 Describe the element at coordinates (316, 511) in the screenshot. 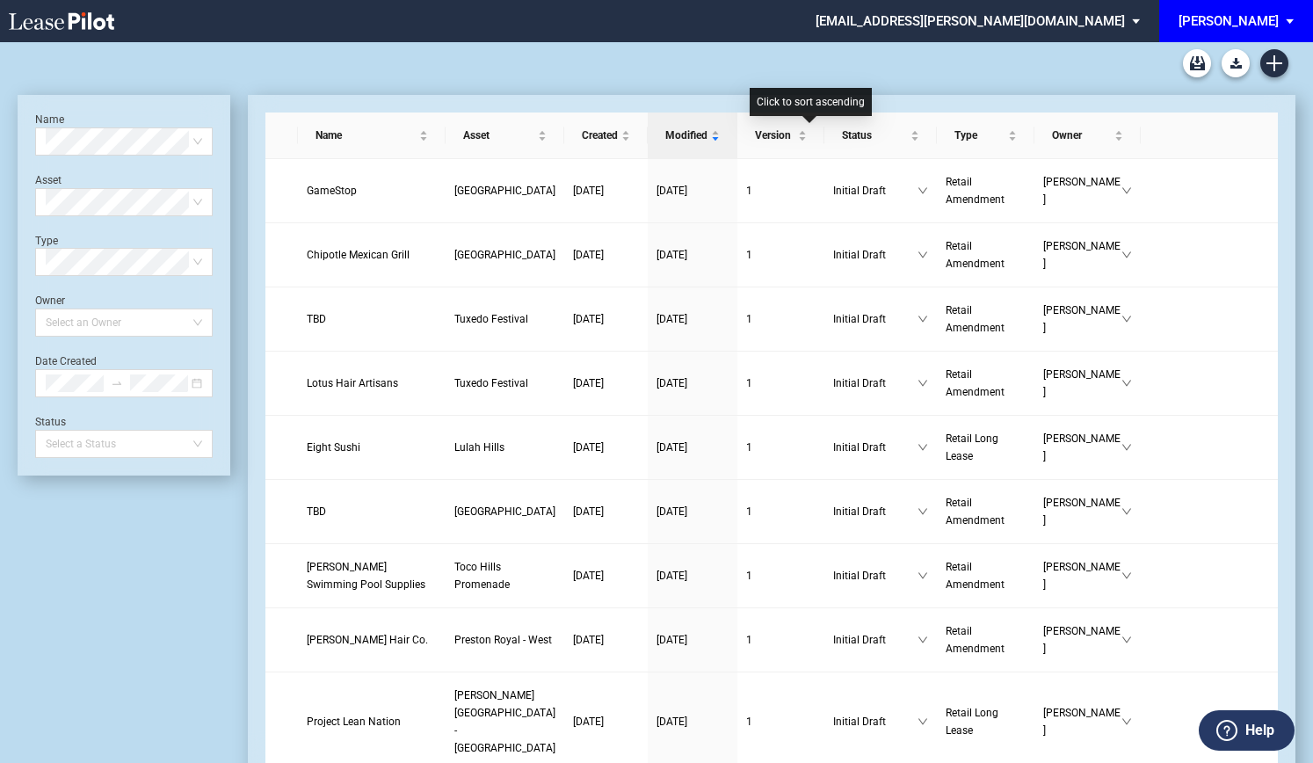

I see `span: TBD` at that location.